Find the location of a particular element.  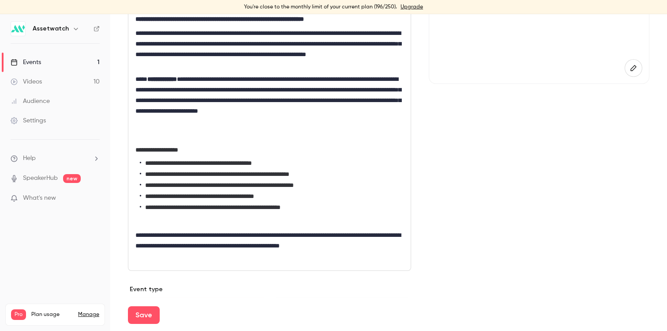

p: Event type is located at coordinates (270, 289).